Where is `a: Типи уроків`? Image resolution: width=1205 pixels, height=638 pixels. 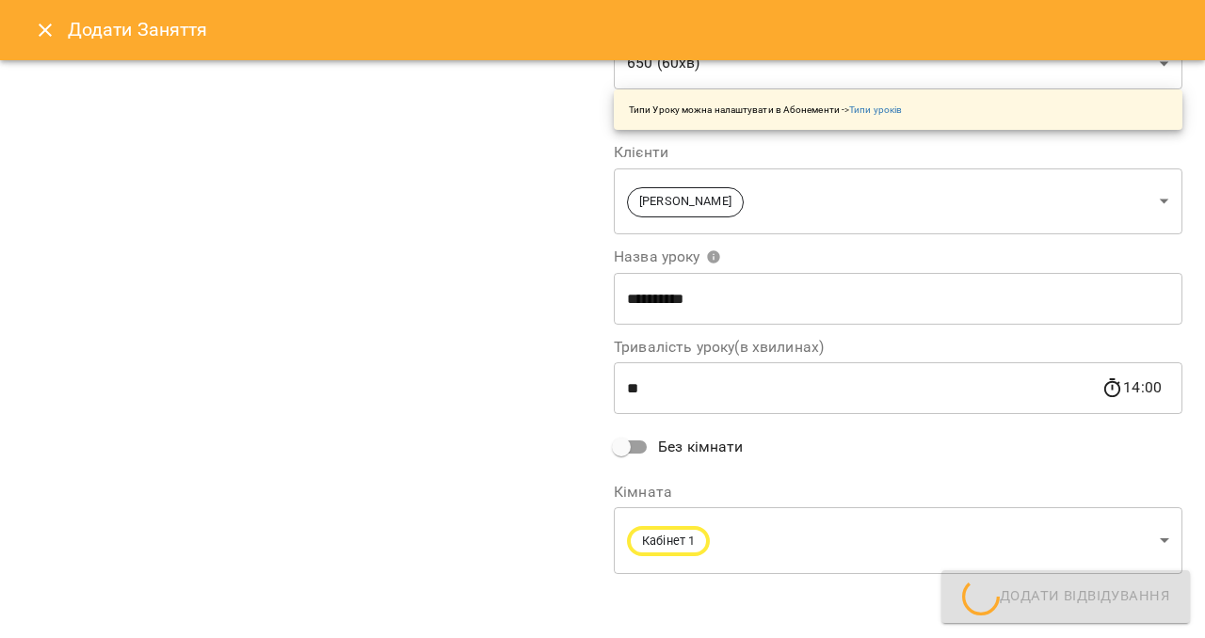 a: Типи уроків is located at coordinates (876, 109).